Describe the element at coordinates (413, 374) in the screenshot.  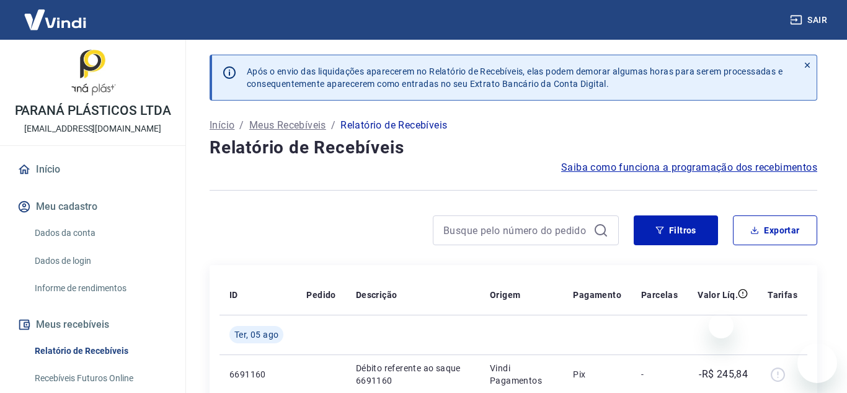
I see `p: Débito referente ao saque 6691160` at that location.